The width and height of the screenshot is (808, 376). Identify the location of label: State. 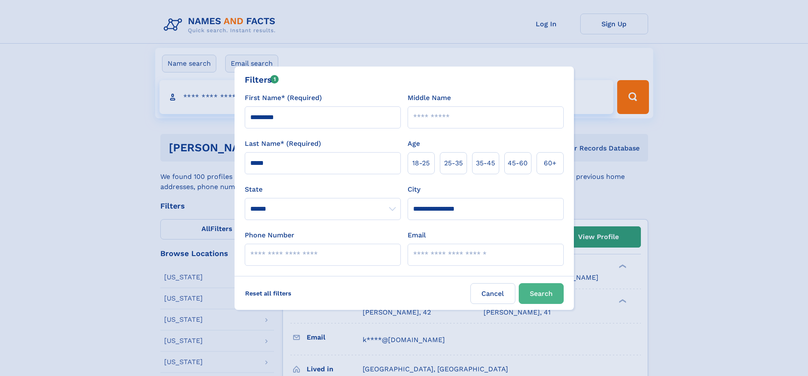
(323, 190).